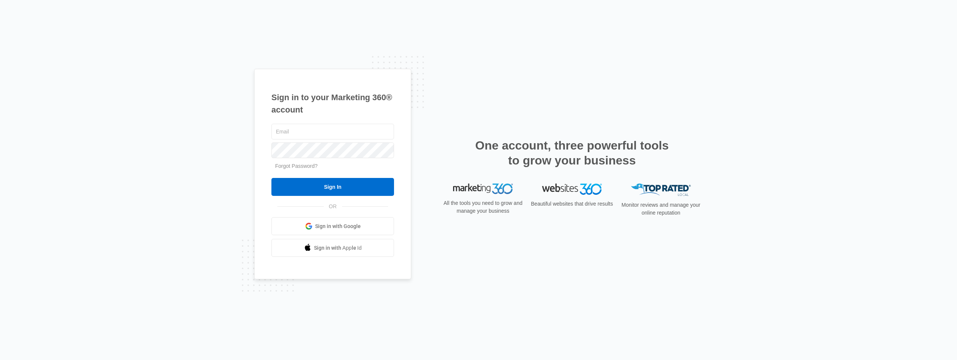 This screenshot has width=957, height=360. What do you see at coordinates (483, 207) in the screenshot?
I see `p: All the tools you need to grow and manage your business` at bounding box center [483, 207].